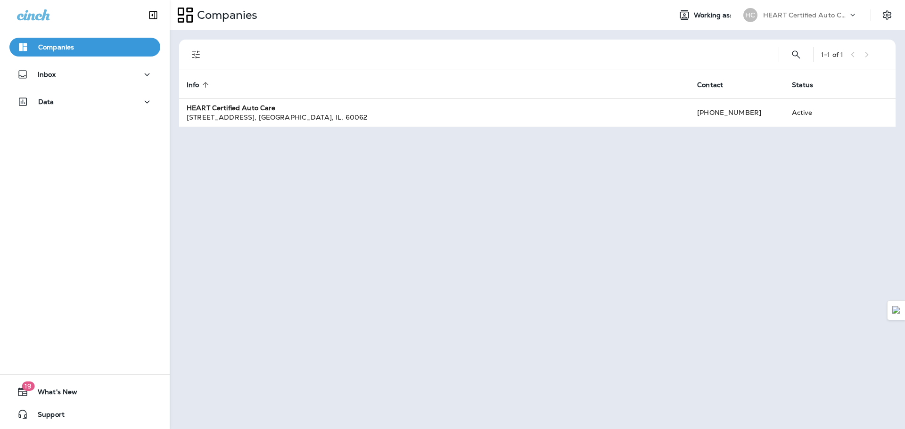 This screenshot has width=905, height=429. Describe the element at coordinates (714, 15) in the screenshot. I see `span: Working as:` at that location.